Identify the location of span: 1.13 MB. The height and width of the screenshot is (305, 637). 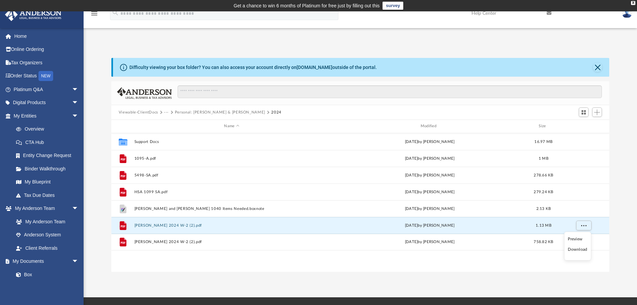
(543, 225).